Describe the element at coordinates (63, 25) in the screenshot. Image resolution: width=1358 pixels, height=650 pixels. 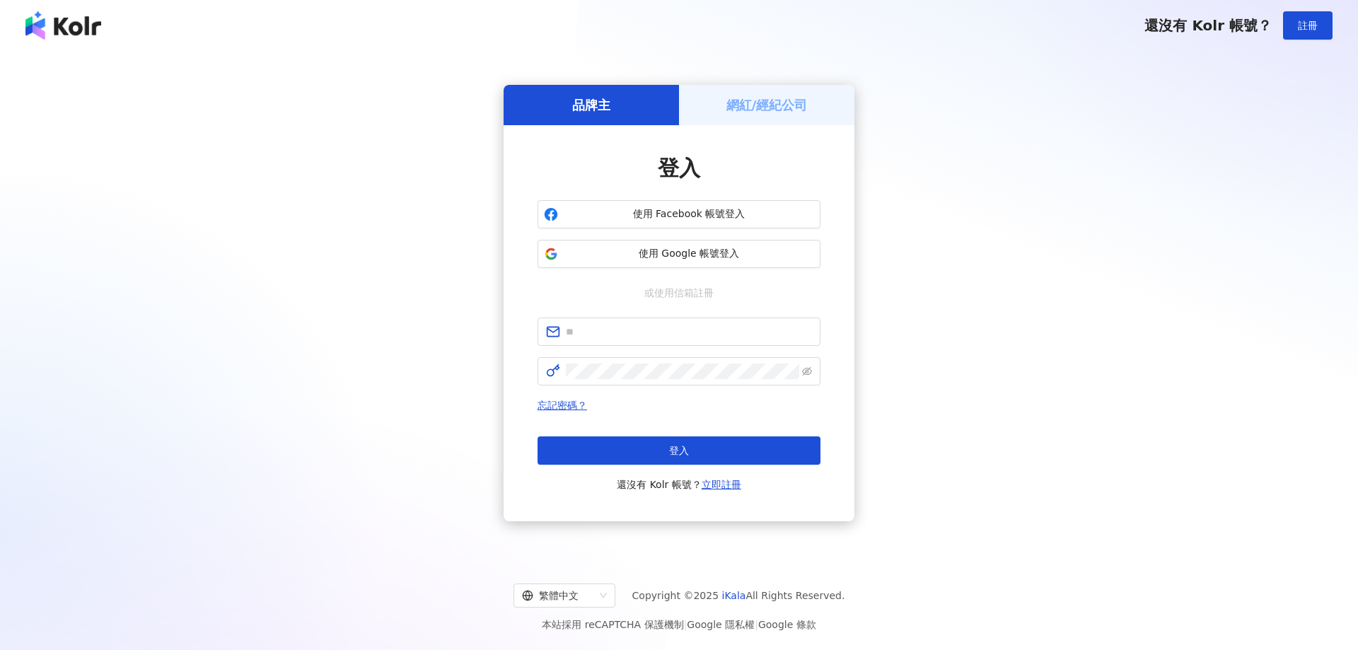
I see `img: logo` at that location.